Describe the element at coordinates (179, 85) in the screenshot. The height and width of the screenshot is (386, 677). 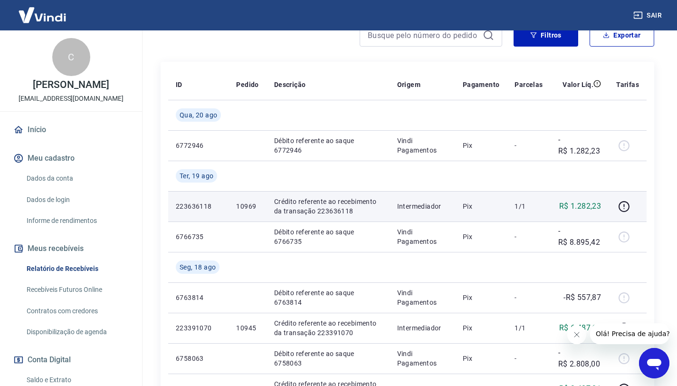
I see `p: ID` at that location.